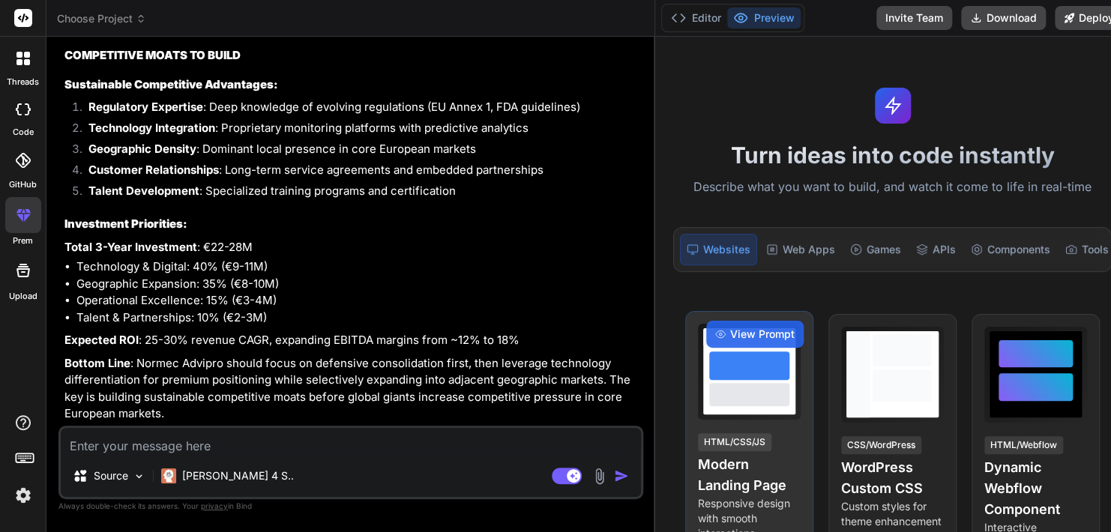  What do you see at coordinates (126, 223) in the screenshot?
I see `strong: Investment Priorities:` at bounding box center [126, 223].